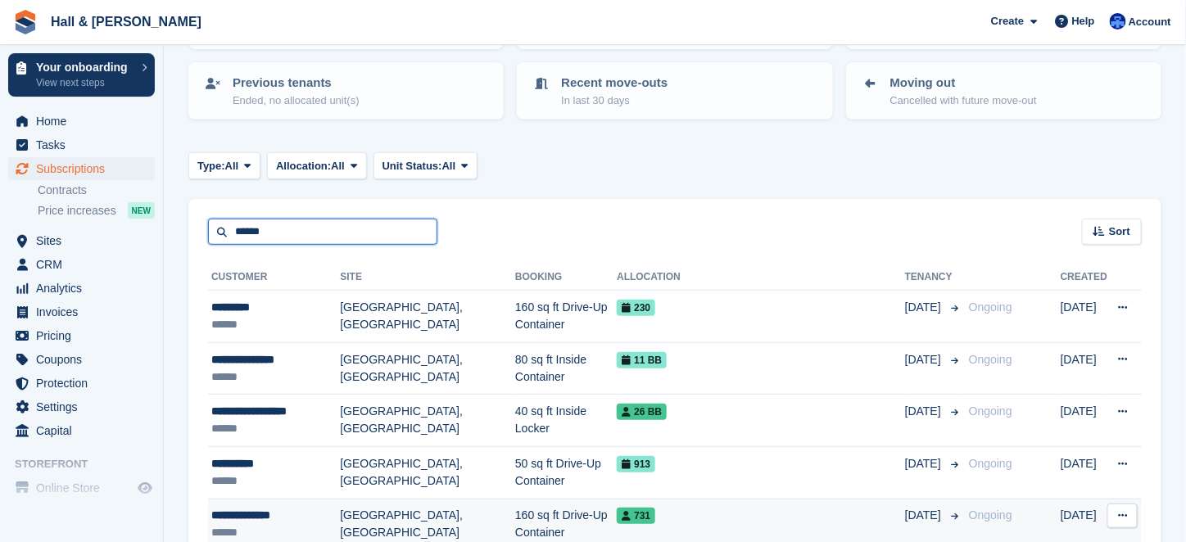 This screenshot has width=1186, height=542. I want to click on p: In last 30 days, so click(614, 101).